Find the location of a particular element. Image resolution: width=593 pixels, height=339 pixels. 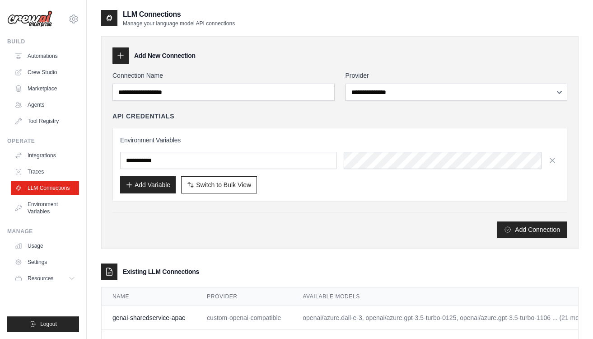

a: Integrations is located at coordinates (45, 155).